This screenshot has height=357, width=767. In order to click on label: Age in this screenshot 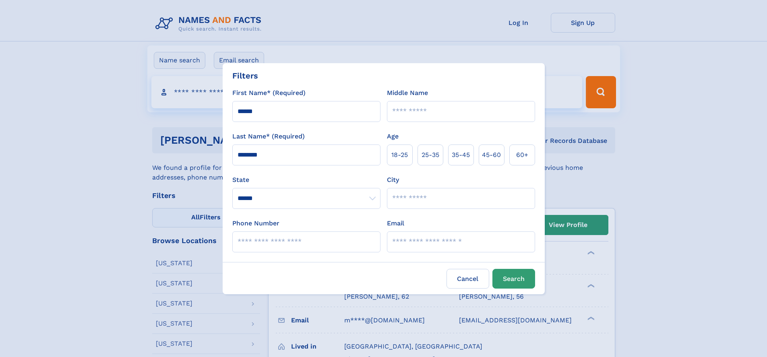, I will do `click(393, 137)`.